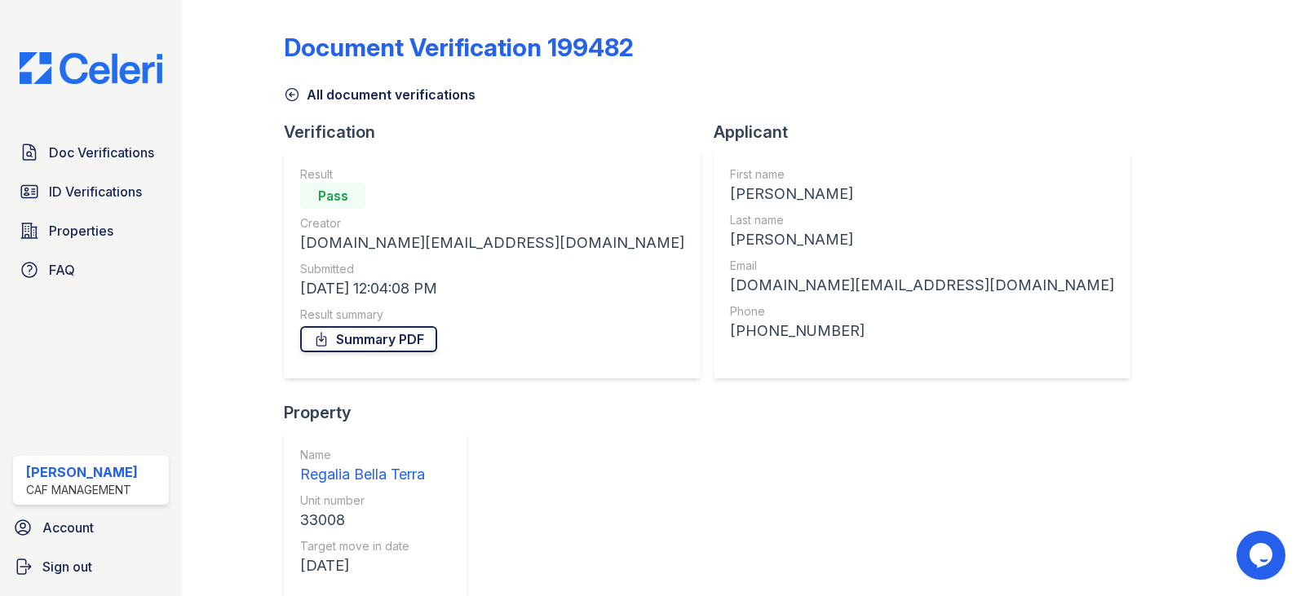 The width and height of the screenshot is (1305, 596). What do you see at coordinates (362, 455) in the screenshot?
I see `div: Name` at bounding box center [362, 455].